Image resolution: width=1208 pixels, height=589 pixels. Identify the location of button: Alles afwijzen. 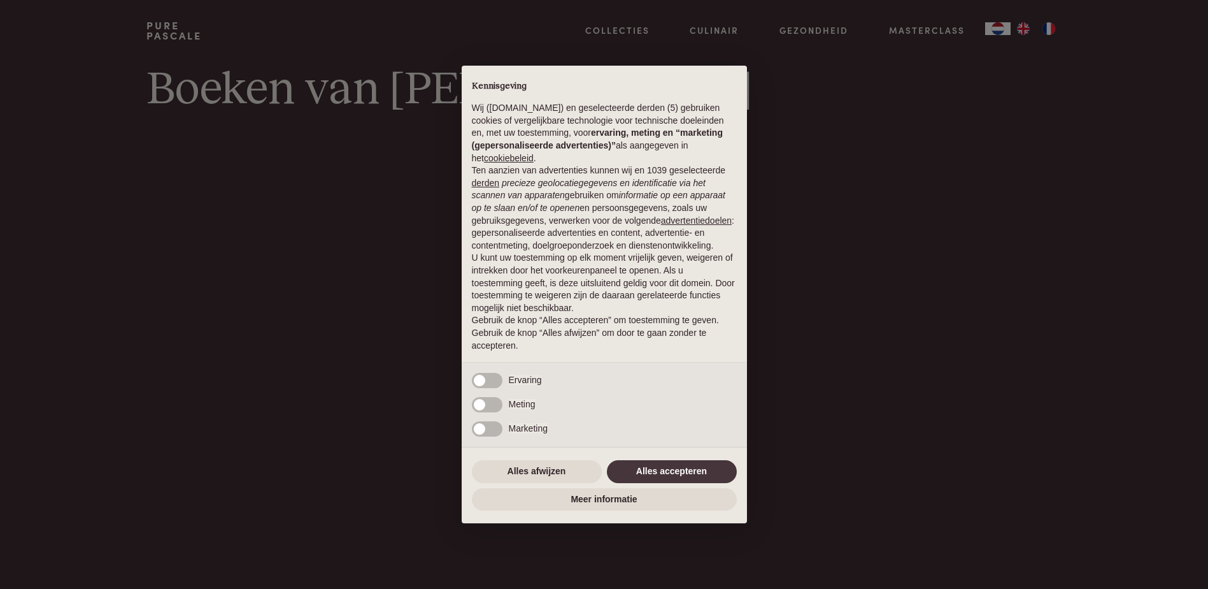
(537, 471).